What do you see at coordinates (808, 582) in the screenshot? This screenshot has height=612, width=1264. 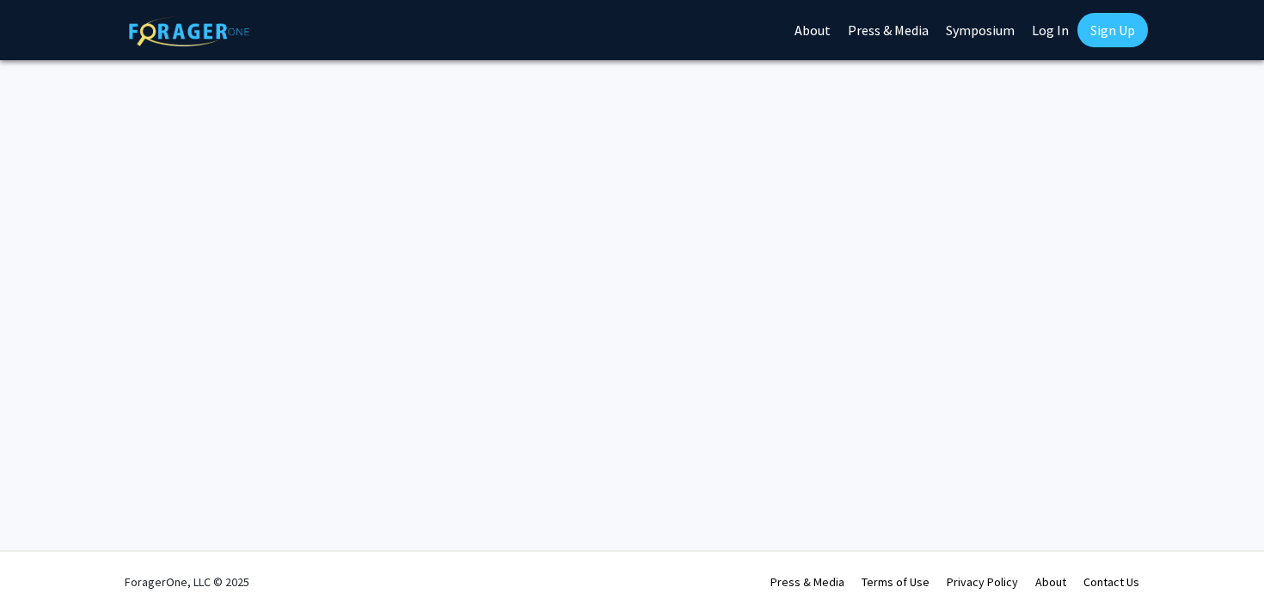 I see `a: Press & Media` at bounding box center [808, 582].